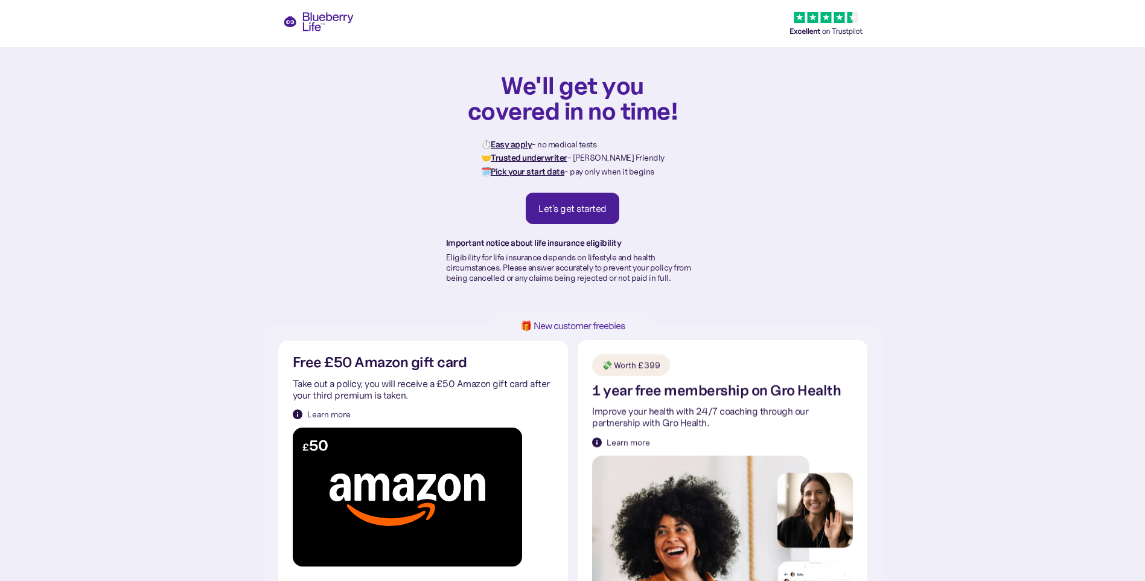 The height and width of the screenshot is (581, 1145). Describe the element at coordinates (573, 325) in the screenshot. I see `h1: 🎁 New customer freebies` at that location.